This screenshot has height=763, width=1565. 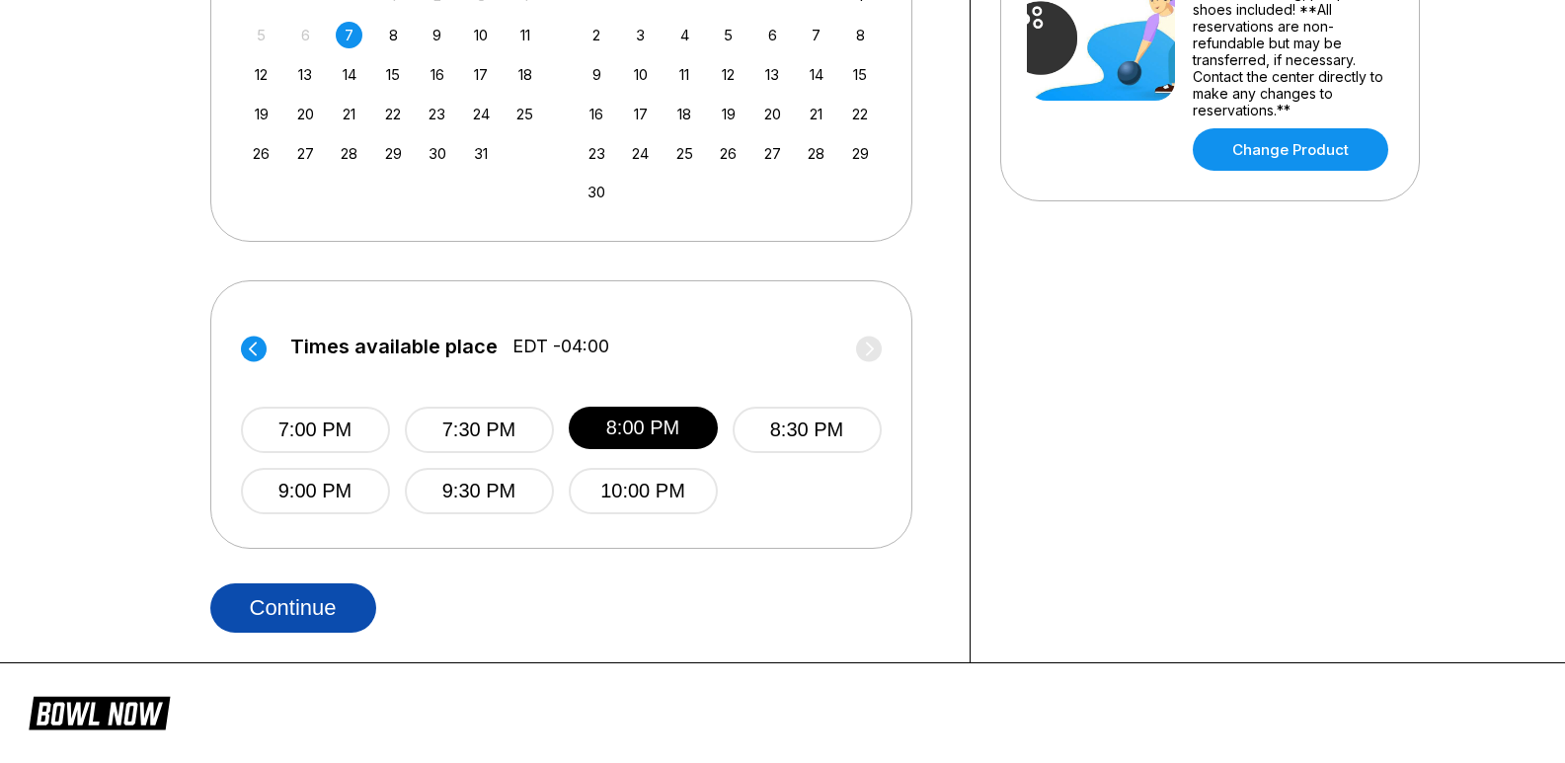 I want to click on div: Choose Thursday, October 16th, 2025, so click(x=436, y=74).